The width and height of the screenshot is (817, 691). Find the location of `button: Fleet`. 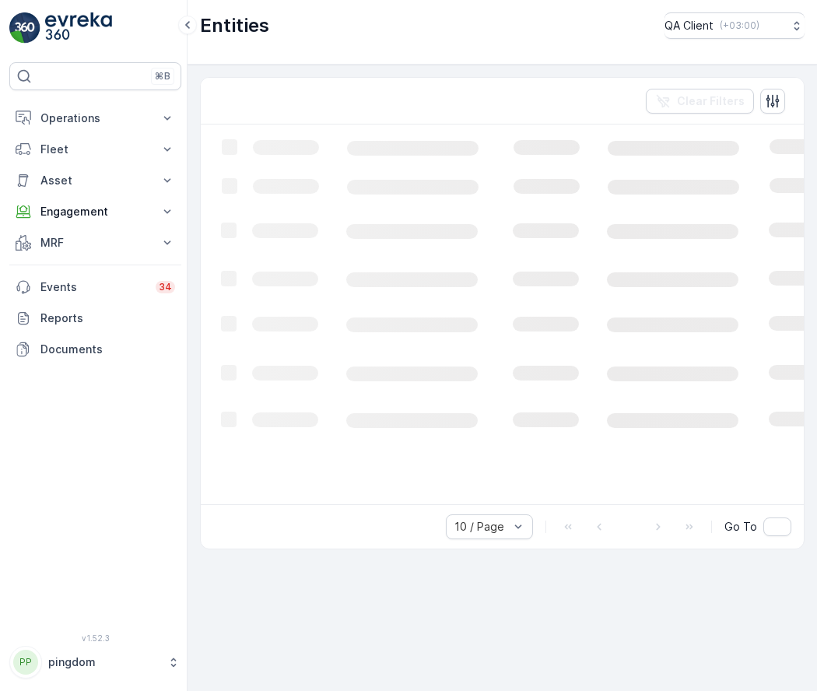

button: Fleet is located at coordinates (95, 149).